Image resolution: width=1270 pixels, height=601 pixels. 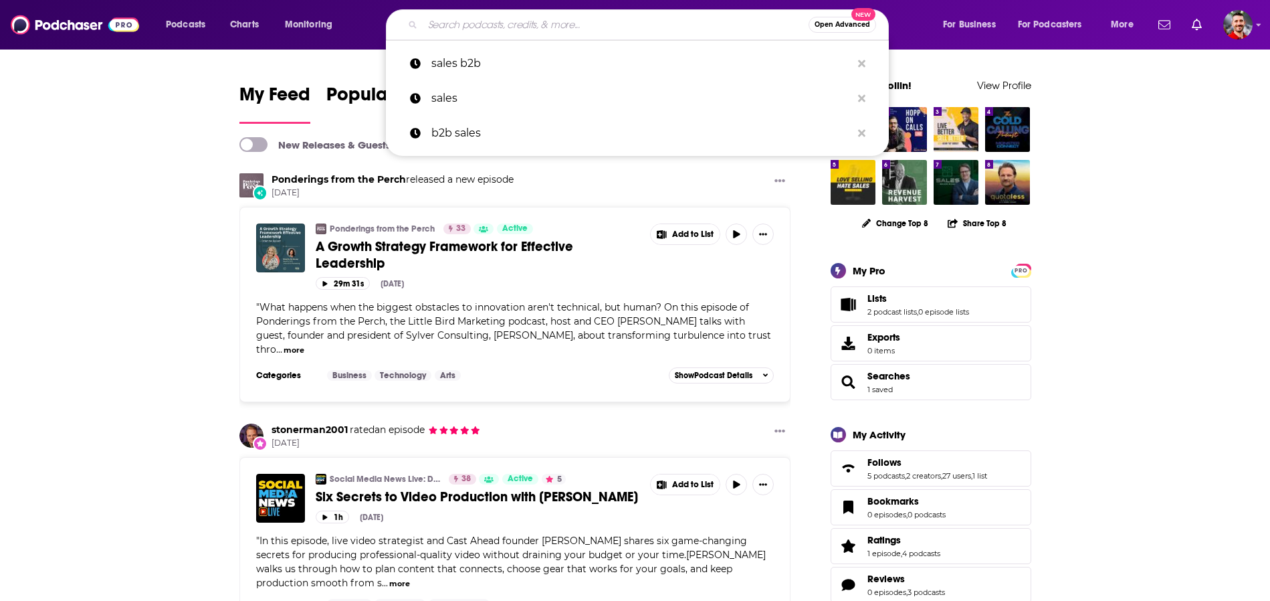 I want to click on a: Arts, so click(x=447, y=375).